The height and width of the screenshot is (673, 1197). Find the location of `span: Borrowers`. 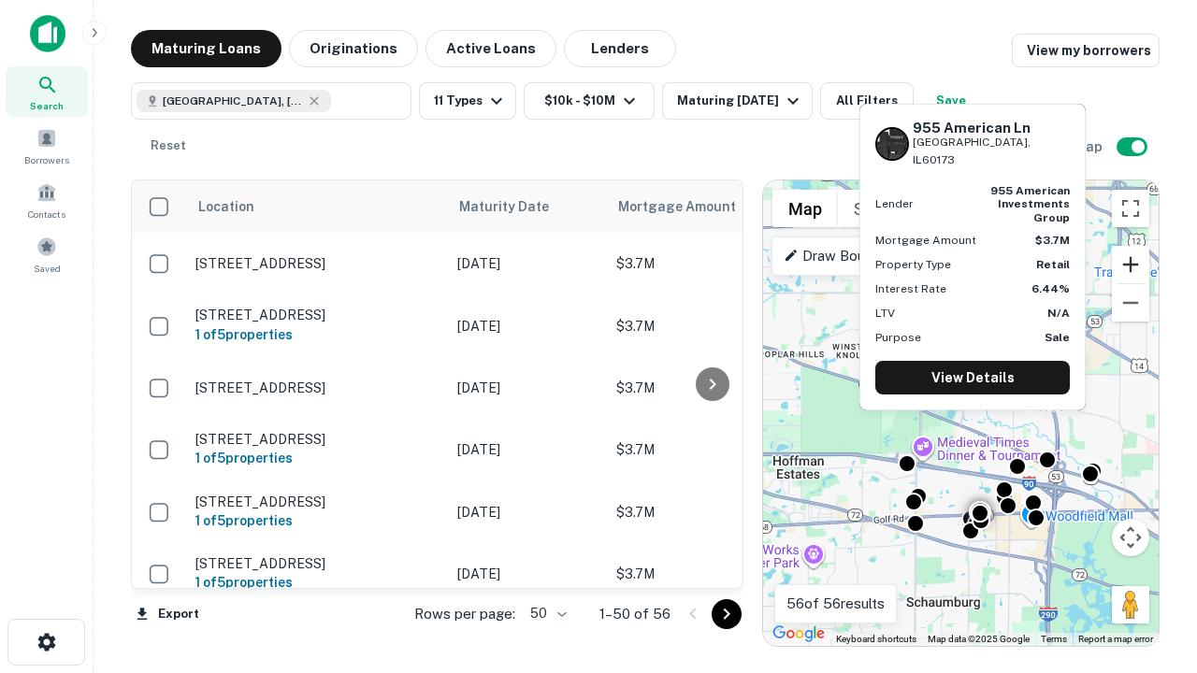

span: Borrowers is located at coordinates (47, 160).